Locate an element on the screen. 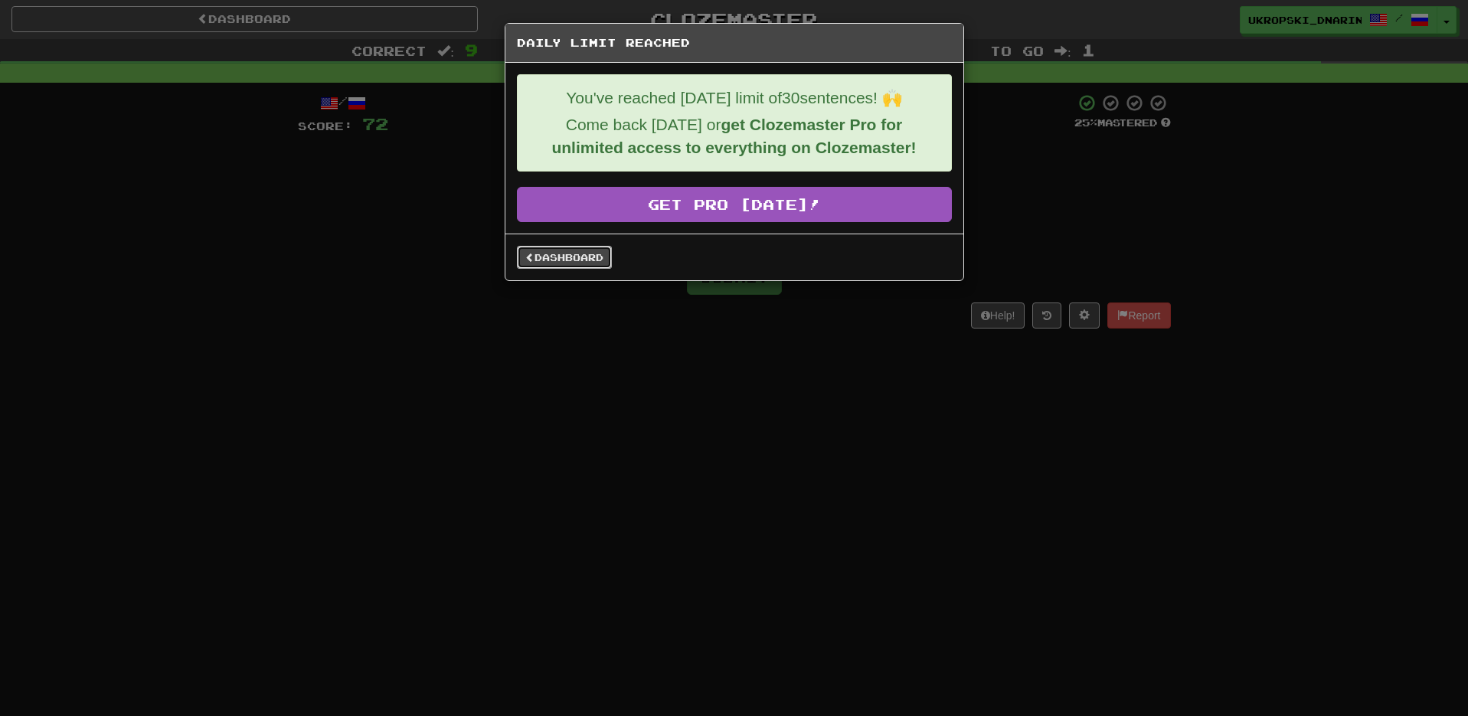  h5: Daily Limit Reached is located at coordinates (735, 43).